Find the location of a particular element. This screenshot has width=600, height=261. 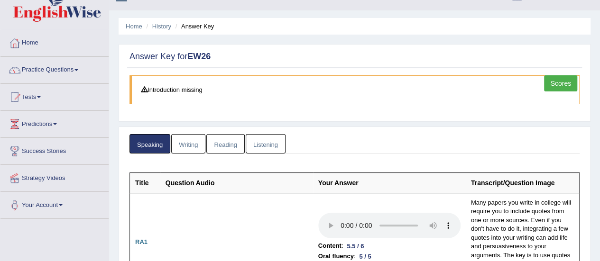

li: Answer Key is located at coordinates (194, 26).